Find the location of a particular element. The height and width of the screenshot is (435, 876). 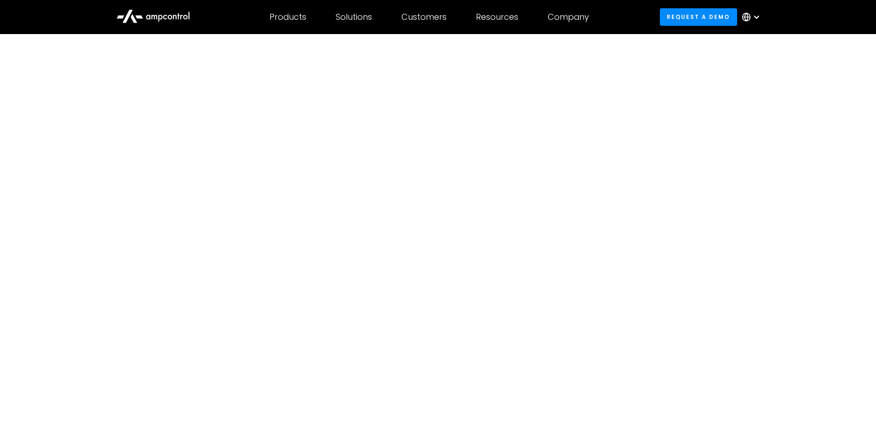

div: Resources is located at coordinates (497, 17).